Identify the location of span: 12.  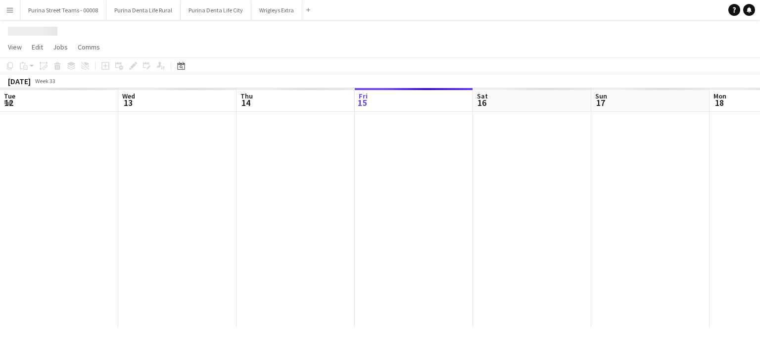
(9, 102).